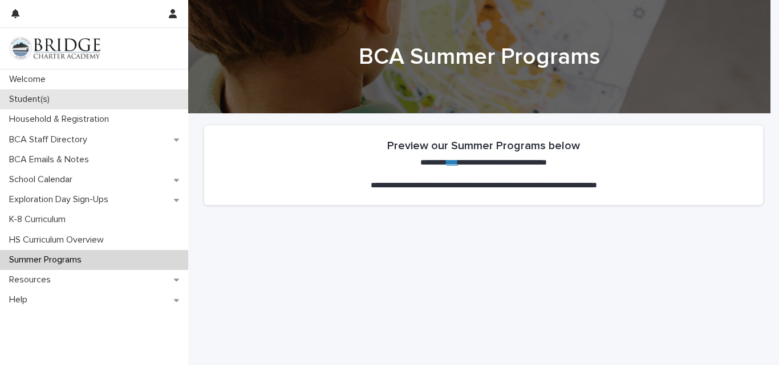  Describe the element at coordinates (43, 180) in the screenshot. I see `p: School Calendar` at that location.